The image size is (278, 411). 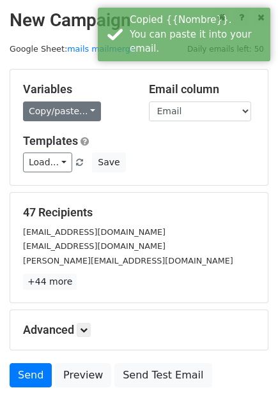 I want to click on a: Templates, so click(x=50, y=141).